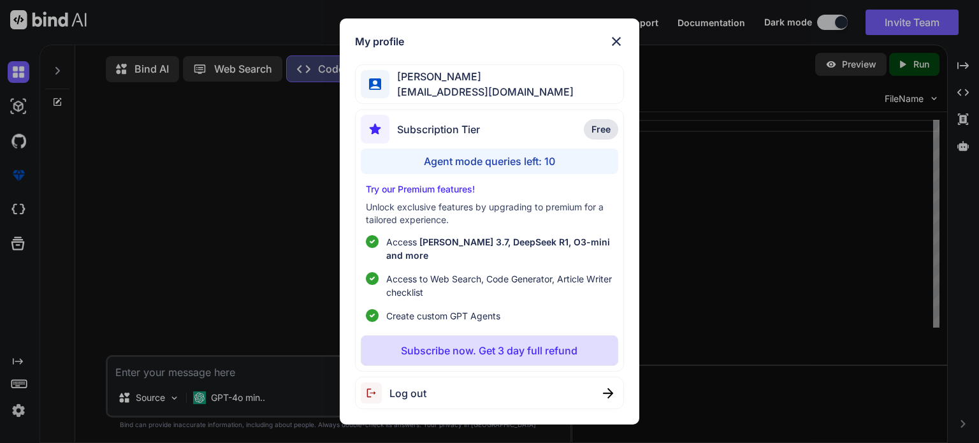 The width and height of the screenshot is (979, 443). I want to click on h1: My profile, so click(379, 41).